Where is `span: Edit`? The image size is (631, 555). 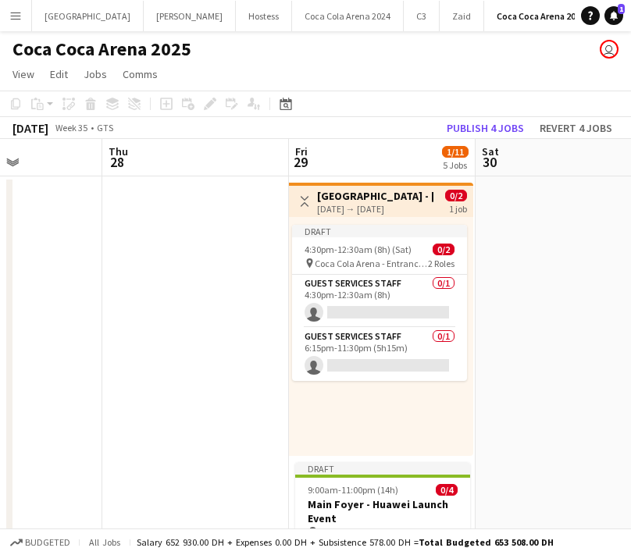
span: Edit is located at coordinates (59, 74).